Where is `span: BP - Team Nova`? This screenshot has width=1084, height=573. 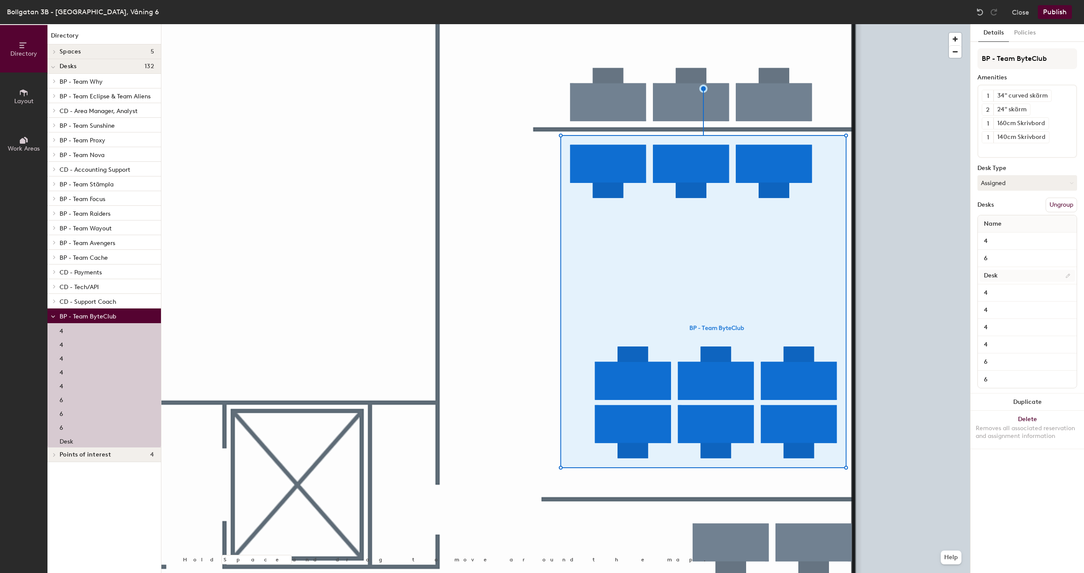 span: BP - Team Nova is located at coordinates (82, 155).